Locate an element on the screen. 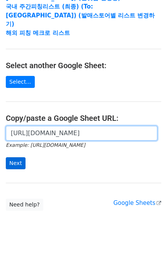 The image size is (167, 263). a: Need help? is located at coordinates (24, 204).